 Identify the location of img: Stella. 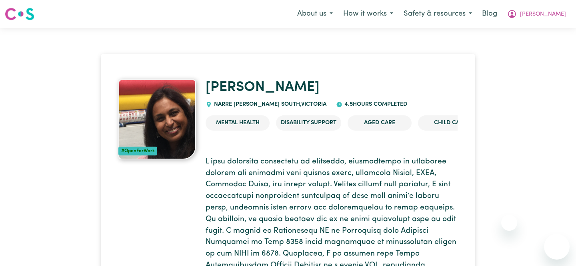
(157, 119).